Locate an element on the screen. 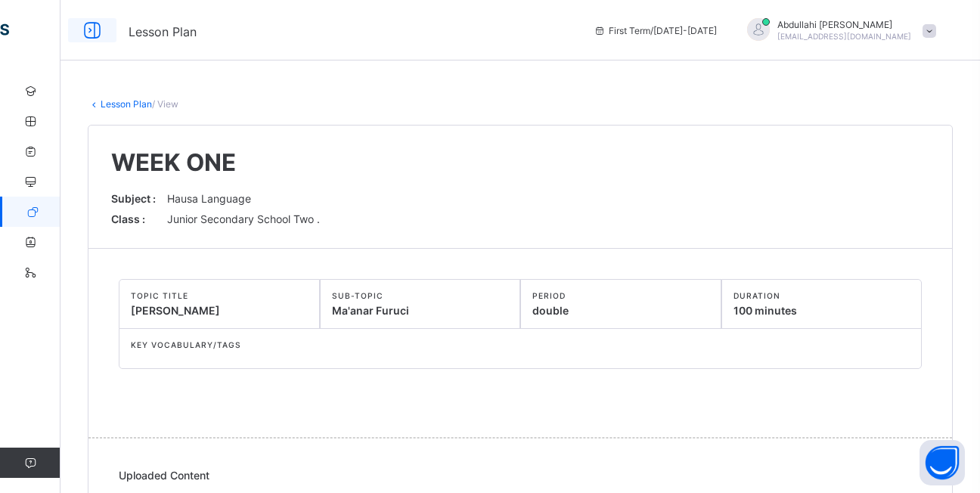  span: double is located at coordinates (551, 310).